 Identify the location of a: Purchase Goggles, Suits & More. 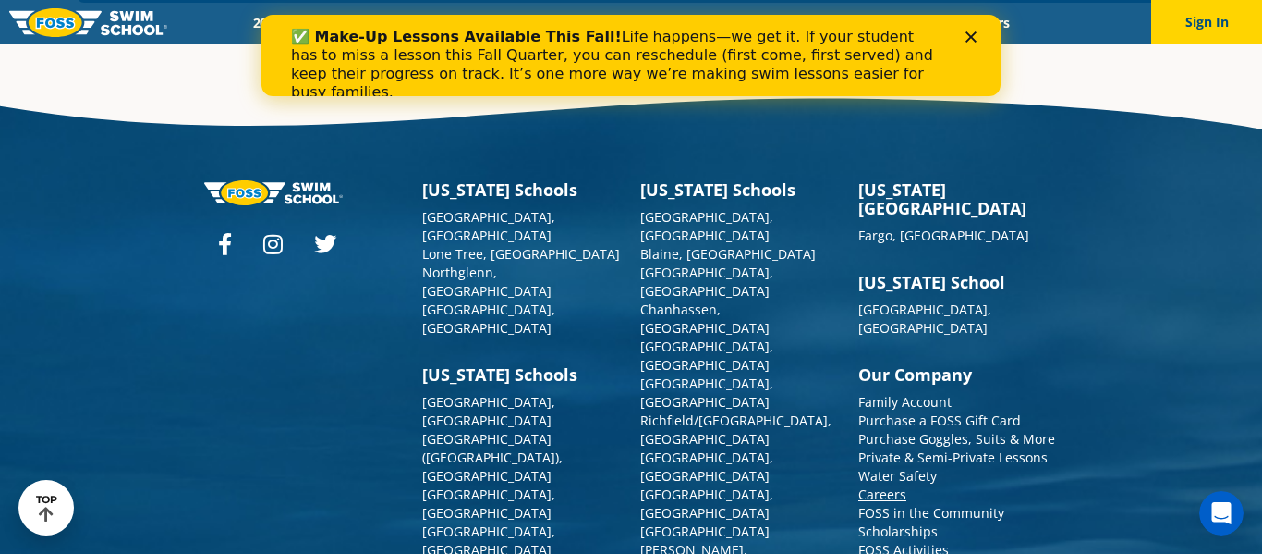
(956, 438).